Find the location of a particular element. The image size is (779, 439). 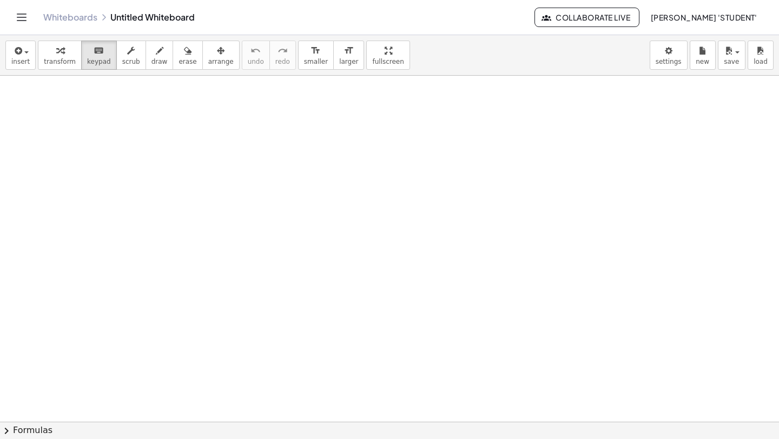

span: larger is located at coordinates (348, 62).